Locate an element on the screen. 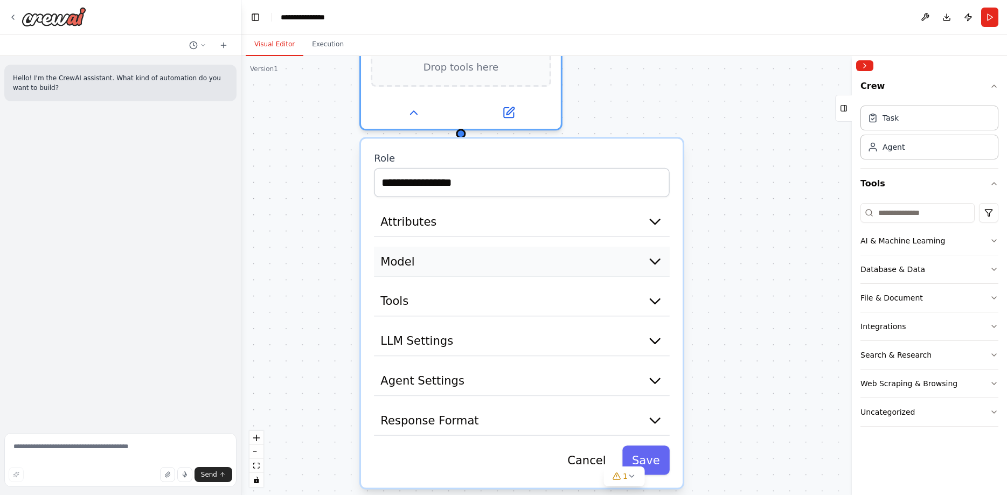 The width and height of the screenshot is (1007, 495). button: Open in side panel is located at coordinates (508, 113).